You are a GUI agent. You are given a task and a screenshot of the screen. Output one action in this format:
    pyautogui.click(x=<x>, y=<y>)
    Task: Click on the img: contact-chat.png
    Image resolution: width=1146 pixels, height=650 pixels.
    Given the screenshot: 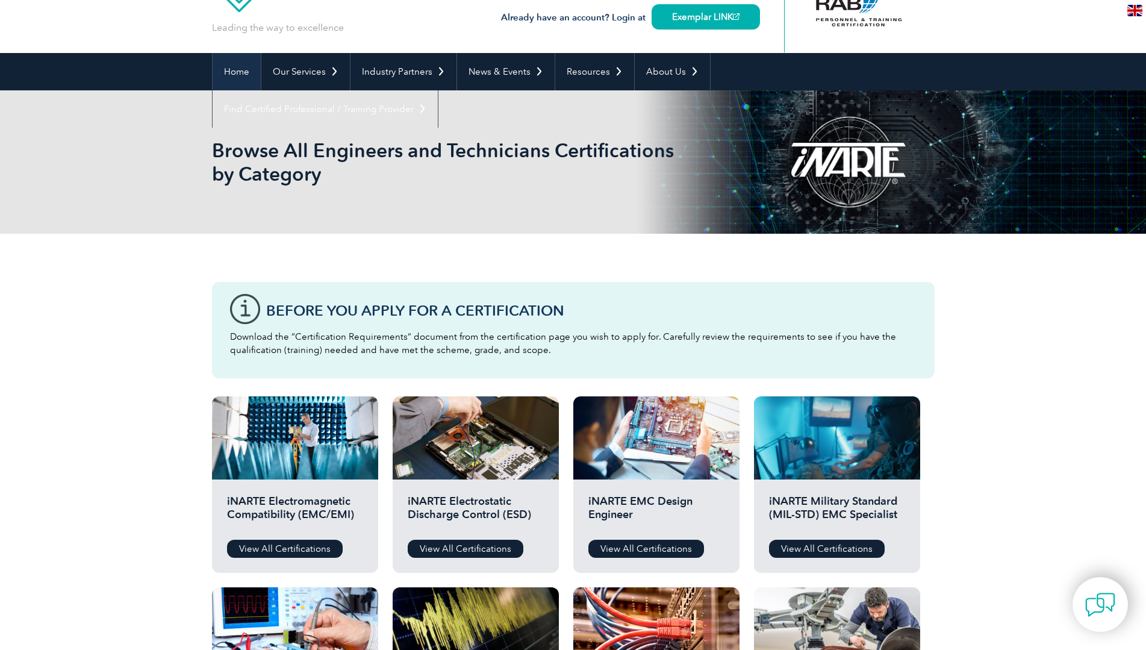 What is the action you would take?
    pyautogui.click(x=1100, y=605)
    